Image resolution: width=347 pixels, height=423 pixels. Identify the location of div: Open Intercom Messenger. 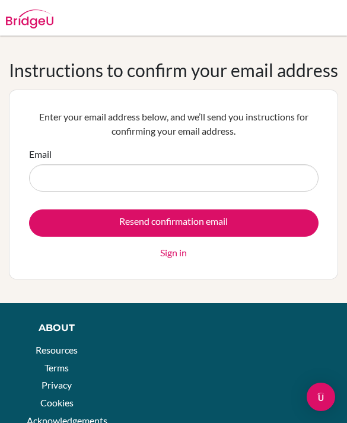
(321, 397).